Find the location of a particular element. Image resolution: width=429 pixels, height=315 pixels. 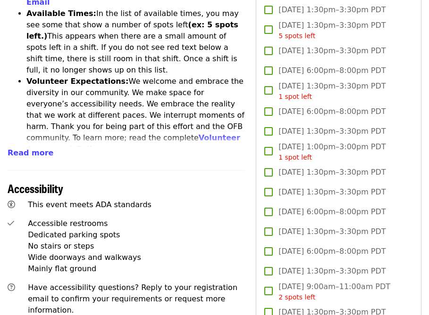

span: 2 spots left is located at coordinates (297, 297).